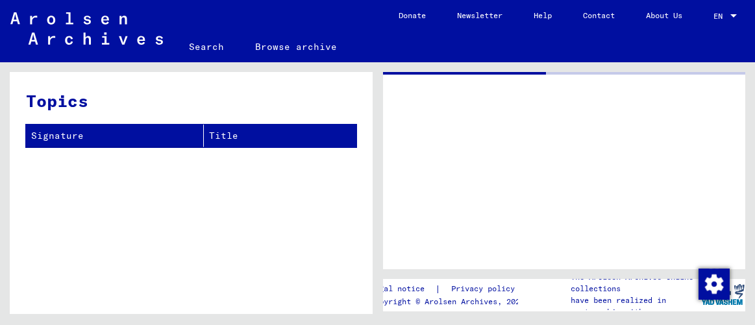 The image size is (755, 325). I want to click on a: Search, so click(207, 47).